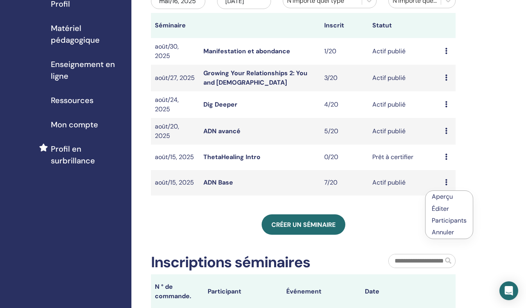 This screenshot has height=308, width=526. Describe the element at coordinates (74, 124) in the screenshot. I see `span: Mon compte` at that location.